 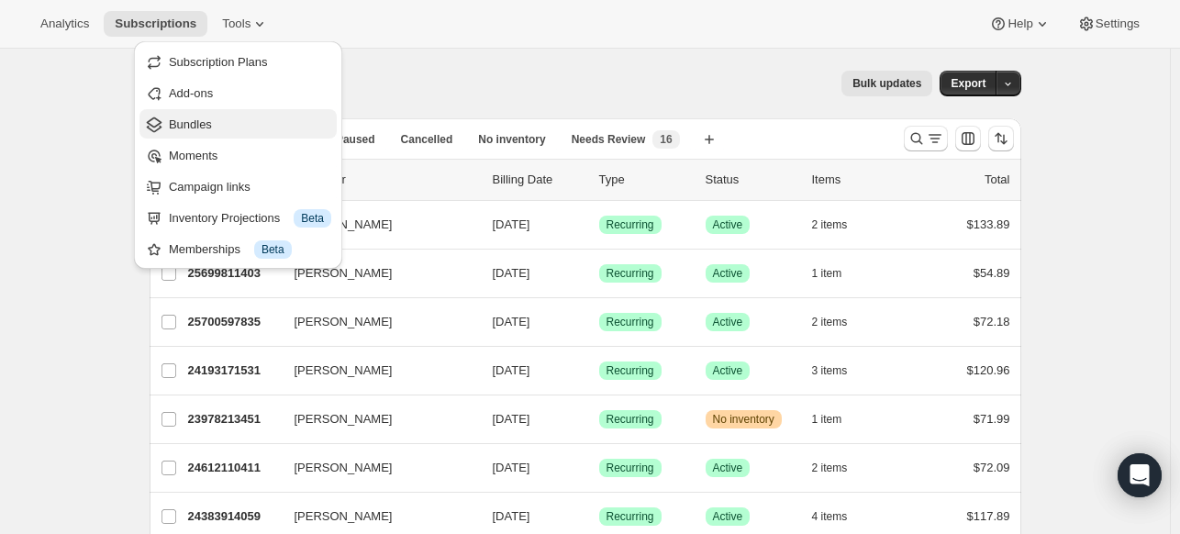 What do you see at coordinates (840, 517) in the screenshot?
I see `button: 4 items` at bounding box center [840, 517].